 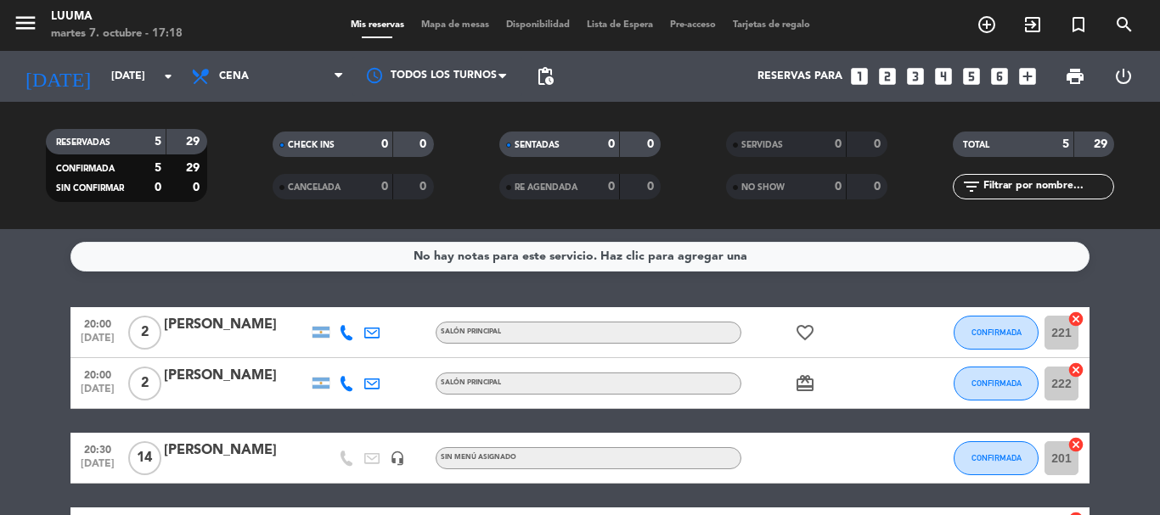 I want to click on span: SIN CONFIRMAR, so click(x=90, y=188).